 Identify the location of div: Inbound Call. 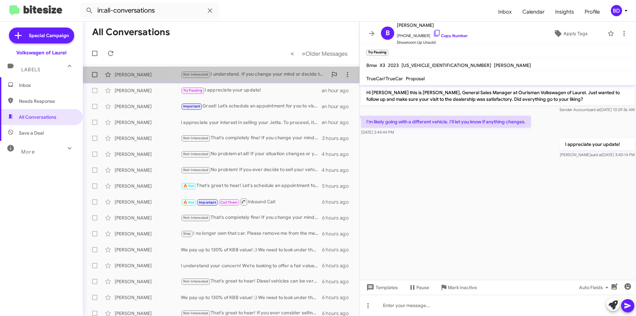
(251, 201).